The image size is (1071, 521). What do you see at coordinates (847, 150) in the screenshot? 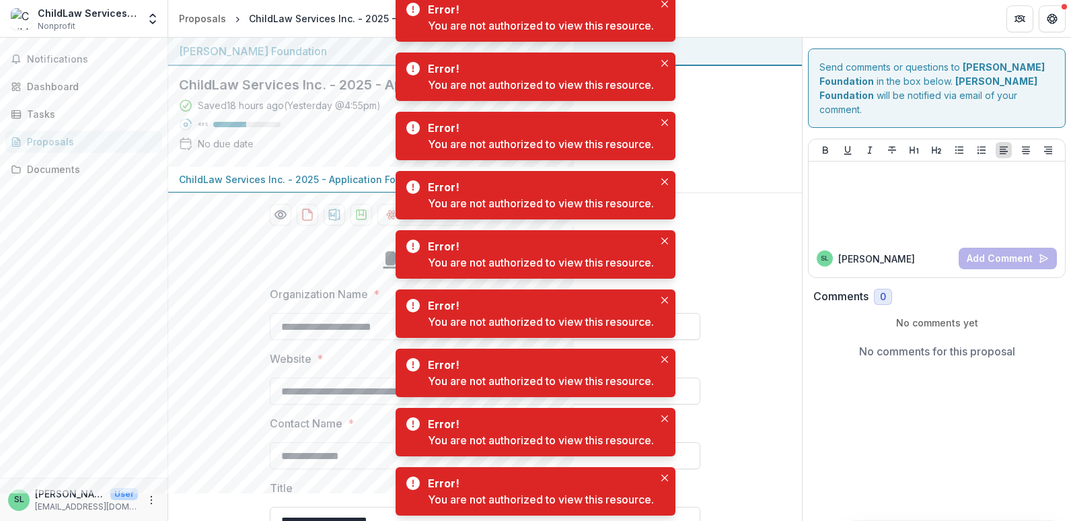
I see `button: Underline` at bounding box center [847, 150].